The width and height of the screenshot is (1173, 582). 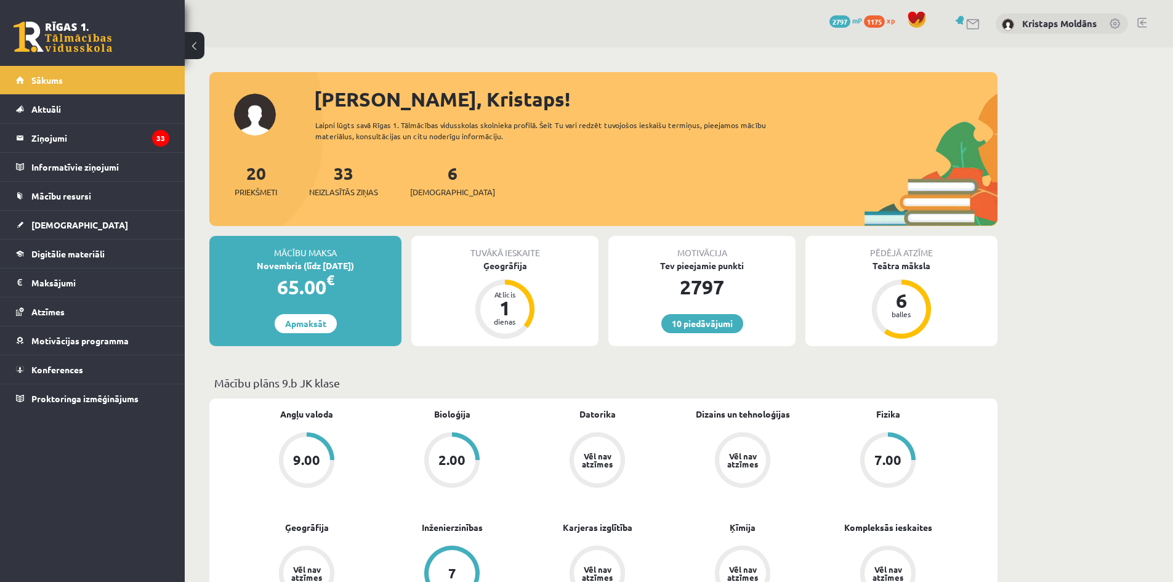 I want to click on a: Informatīvie ziņojumi, so click(x=92, y=167).